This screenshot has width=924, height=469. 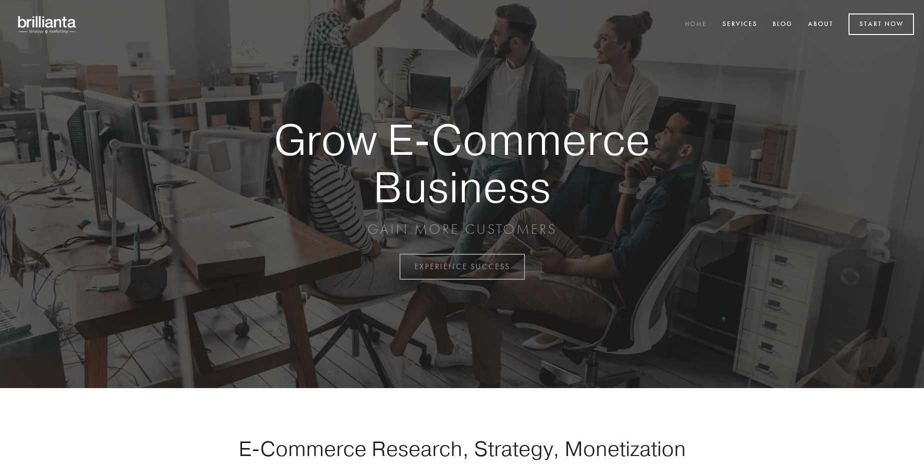 I want to click on a: Home, so click(x=696, y=24).